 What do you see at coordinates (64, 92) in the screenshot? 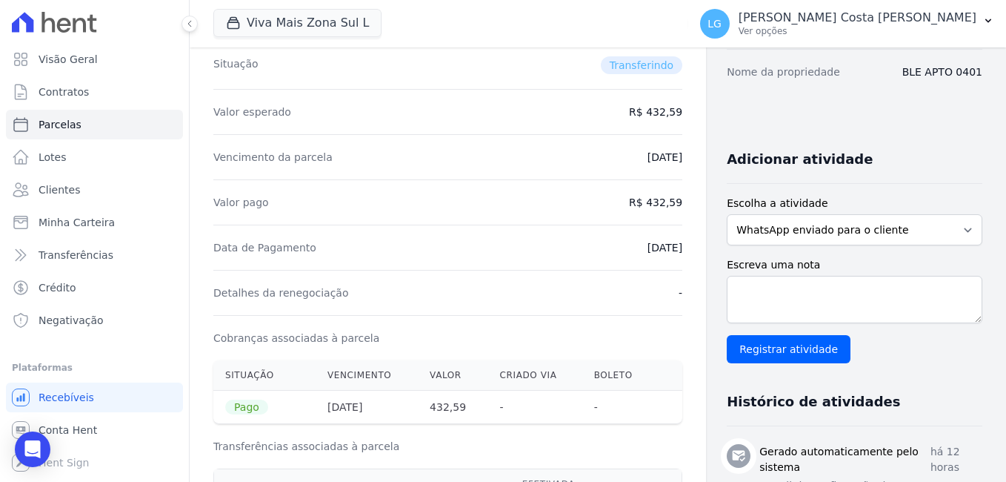
I see `span: Contratos` at bounding box center [64, 92].